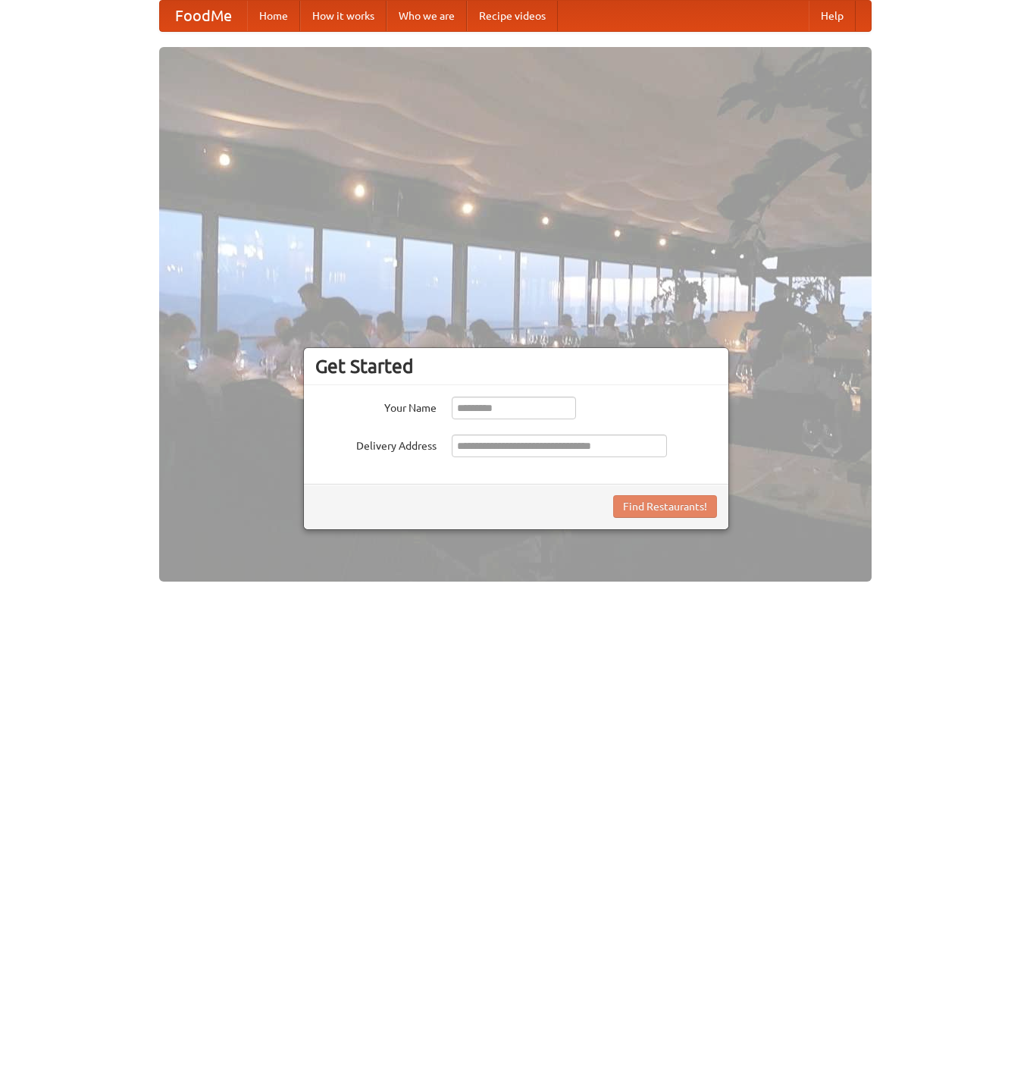  I want to click on a: Help, so click(833, 16).